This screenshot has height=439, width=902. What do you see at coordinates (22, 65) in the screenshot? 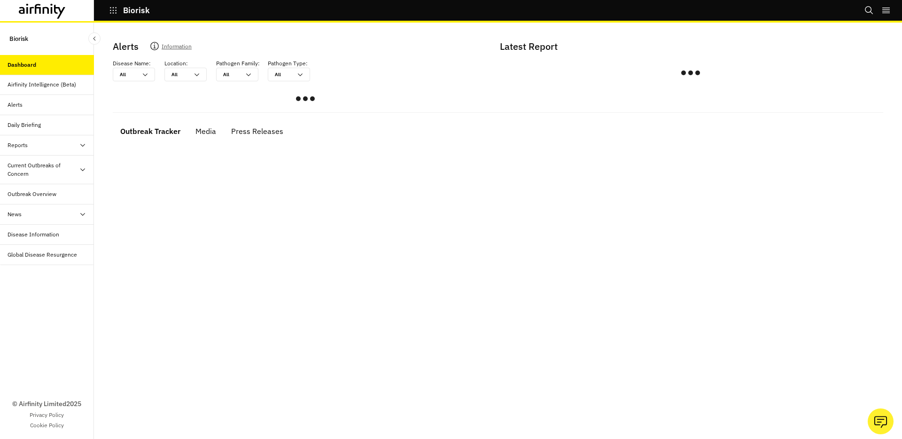
I see `div: Dashboard` at bounding box center [22, 65].